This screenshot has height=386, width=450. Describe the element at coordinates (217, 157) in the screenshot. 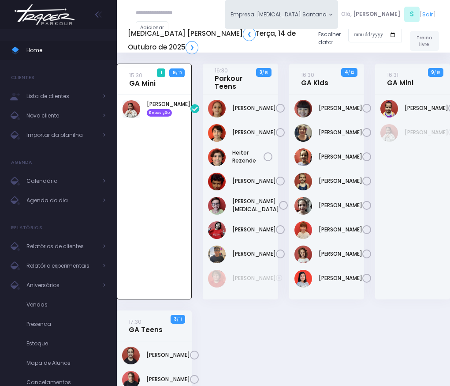

I see `img: Heitor Rezende Chemin` at that location.